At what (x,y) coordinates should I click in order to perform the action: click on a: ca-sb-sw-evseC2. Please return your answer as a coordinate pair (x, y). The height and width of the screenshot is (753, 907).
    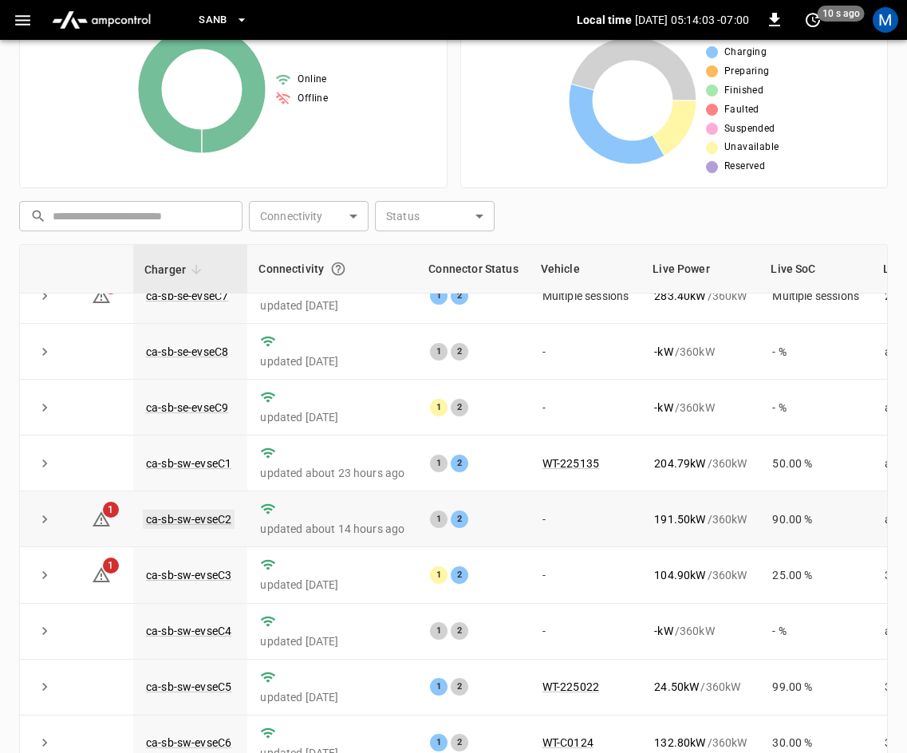
    Looking at the image, I should click on (188, 519).